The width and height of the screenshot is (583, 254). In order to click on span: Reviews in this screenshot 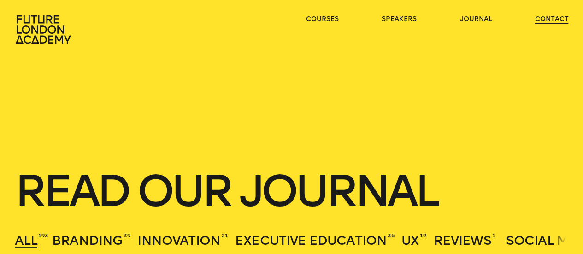, I will do `click(462, 240)`.